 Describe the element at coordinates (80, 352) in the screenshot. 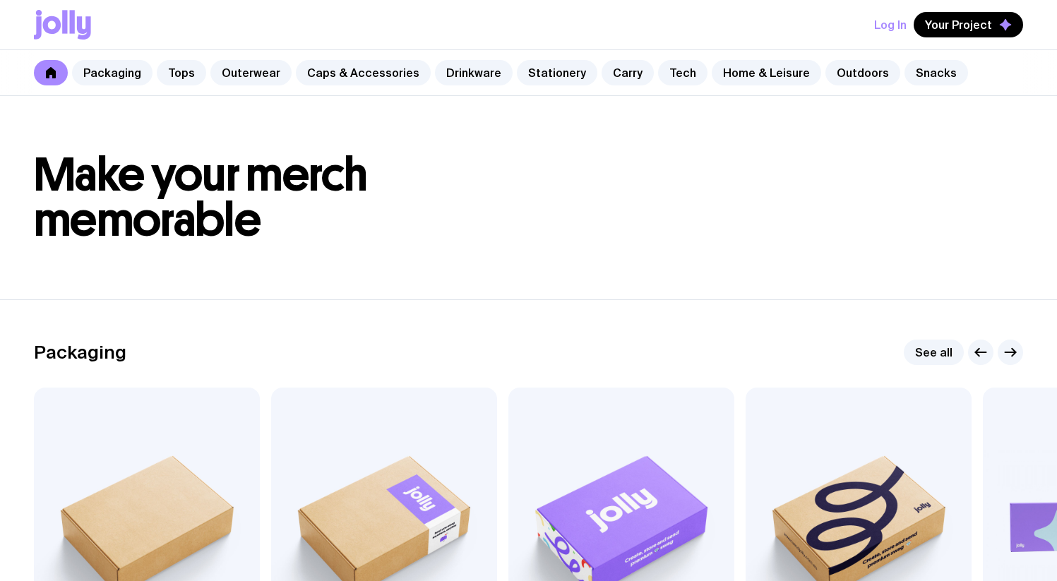

I see `h2: Packaging` at that location.